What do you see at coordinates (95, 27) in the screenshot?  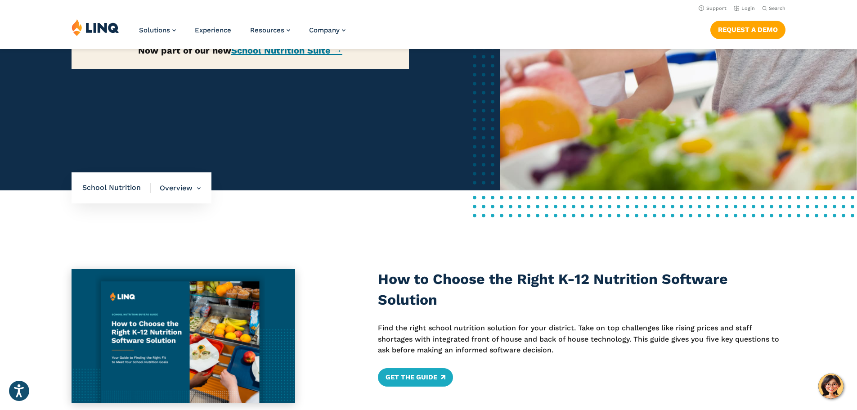 I see `img: LINQ | K‑12 Software` at bounding box center [95, 27].